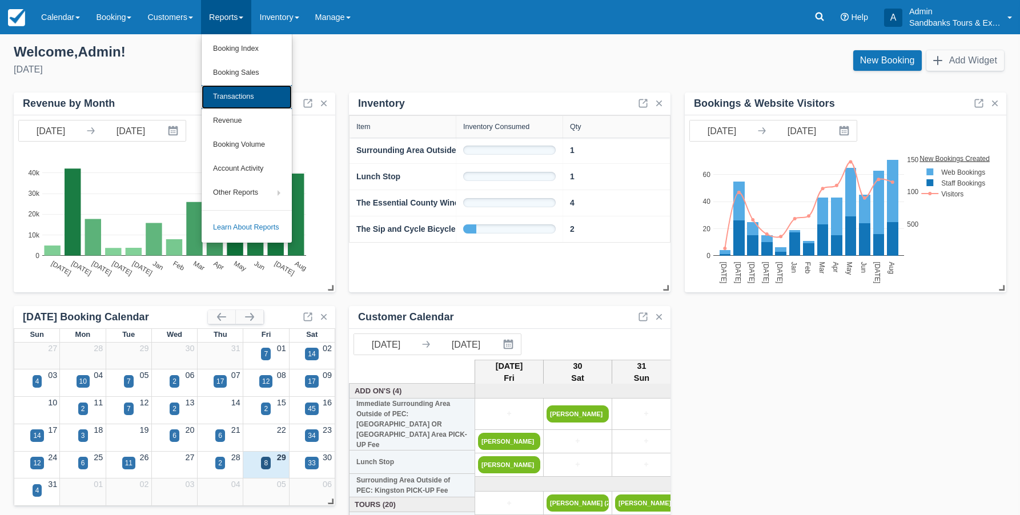 The width and height of the screenshot is (1020, 515). What do you see at coordinates (144, 403) in the screenshot?
I see `a: 12` at bounding box center [144, 403].